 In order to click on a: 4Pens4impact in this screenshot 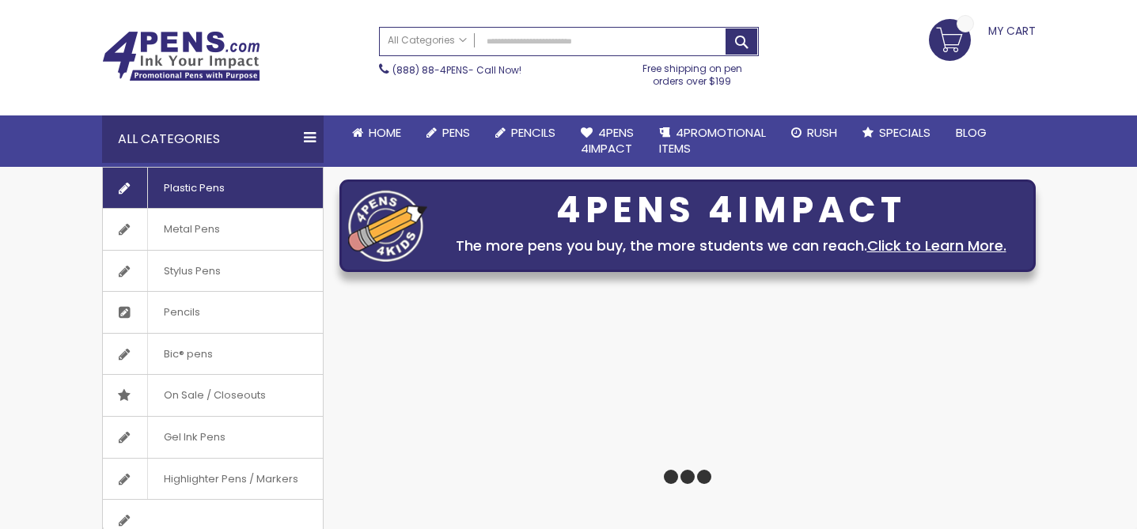, I will do `click(607, 141)`.